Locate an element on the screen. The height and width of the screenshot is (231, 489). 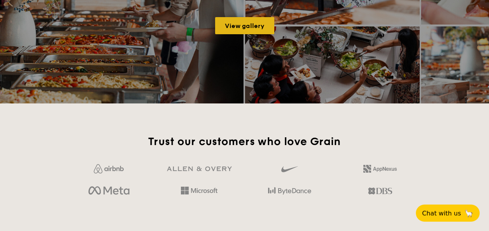
img: GRg3jHAAAAABJRU5ErkJggg== is located at coordinates (199, 169).